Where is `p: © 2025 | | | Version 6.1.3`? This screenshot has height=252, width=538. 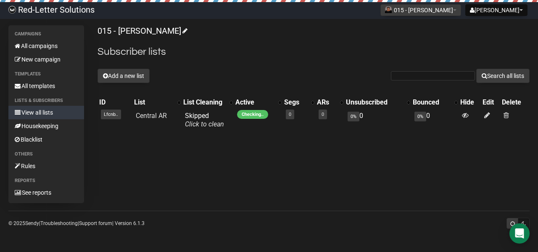
p: © 2025 | | | Version 6.1.3 is located at coordinates (77, 223).